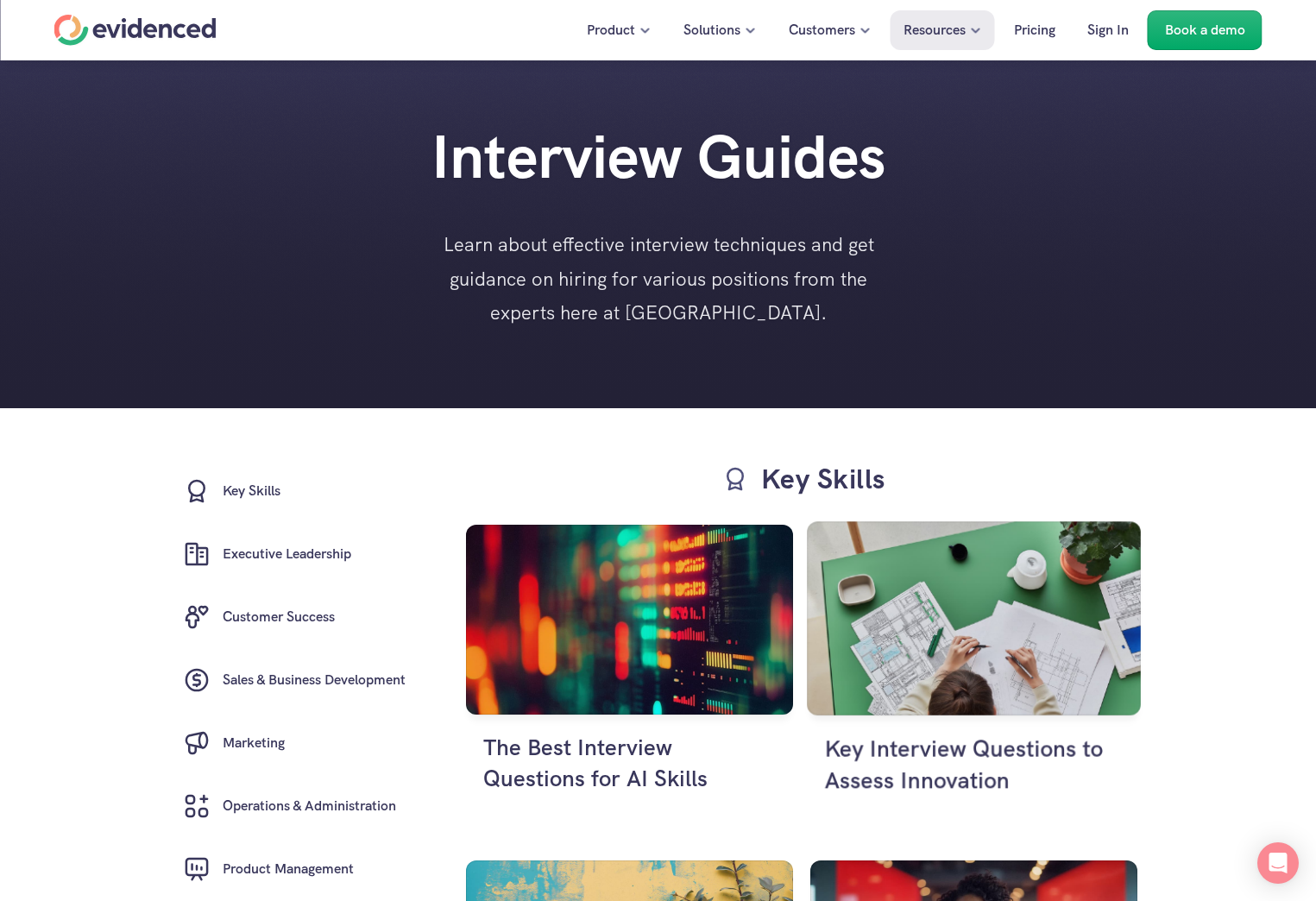 Image resolution: width=1316 pixels, height=901 pixels. Describe the element at coordinates (135, 31) in the screenshot. I see `a: Home` at that location.